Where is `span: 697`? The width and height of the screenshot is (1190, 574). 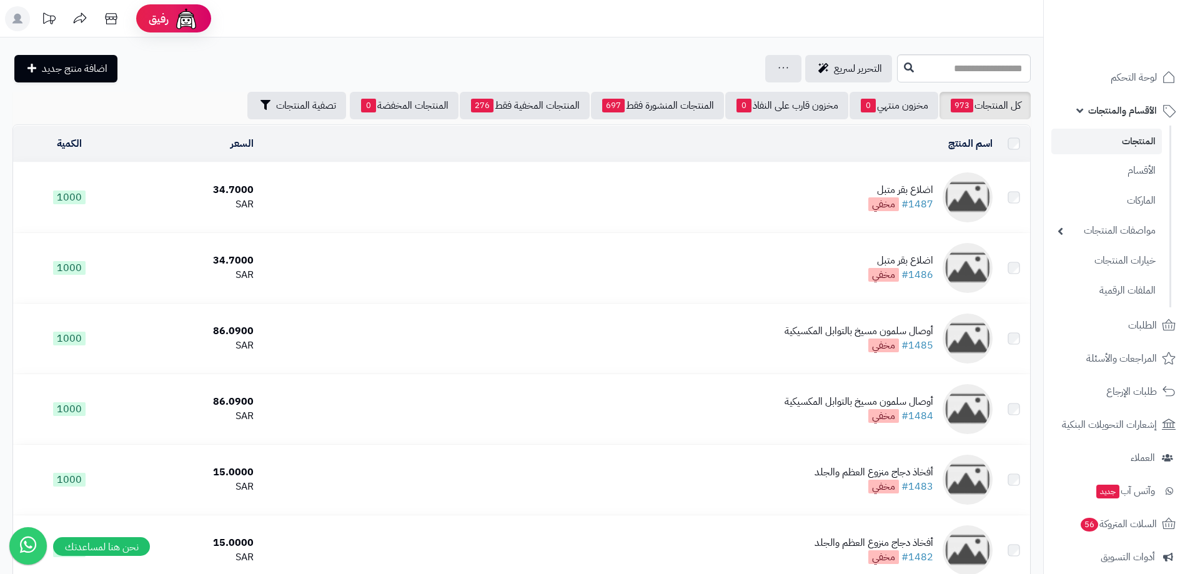
span: 697 is located at coordinates (614, 106).